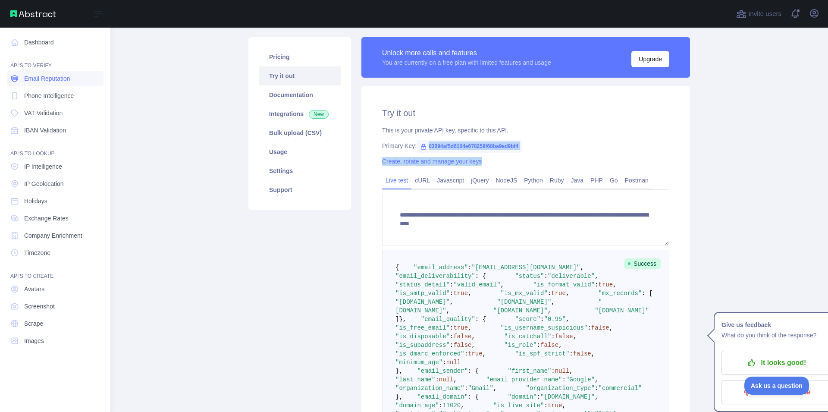 This screenshot has width=828, height=412. Describe the element at coordinates (55, 218) in the screenshot. I see `a: Exchange Rates` at that location.